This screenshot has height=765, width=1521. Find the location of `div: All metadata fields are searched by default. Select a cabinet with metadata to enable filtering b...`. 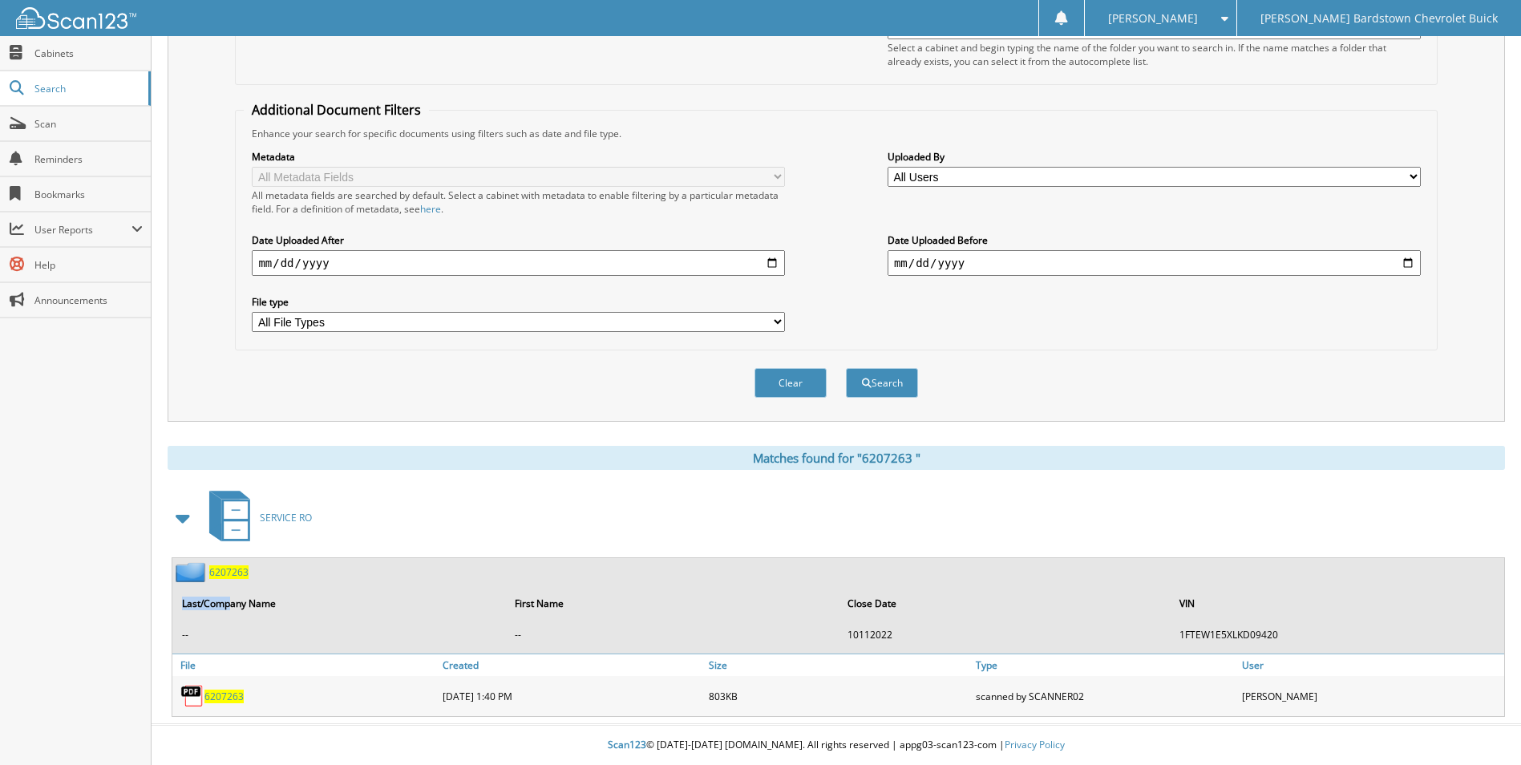

div: All metadata fields are searched by default. Select a cabinet with metadata to enable filtering b... is located at coordinates (518, 202).